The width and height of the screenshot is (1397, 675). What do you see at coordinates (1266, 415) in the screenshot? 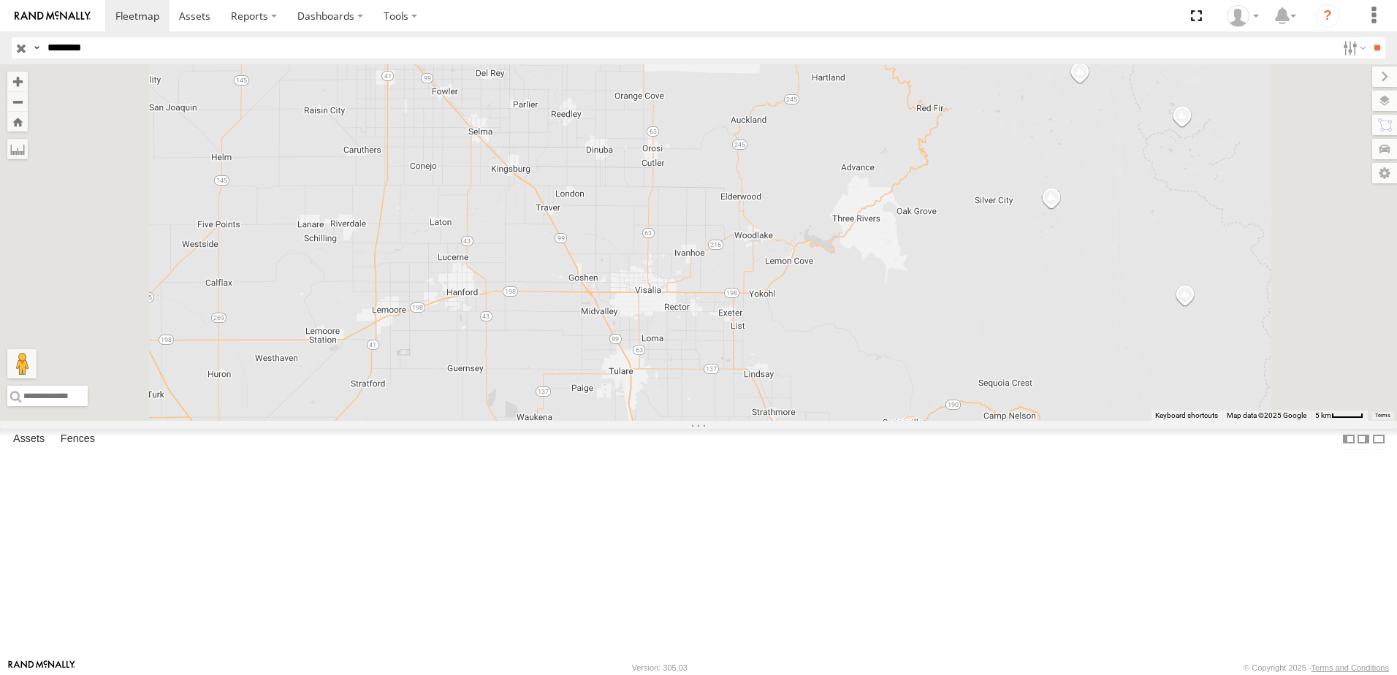
I see `span: Map data ©2025 Google` at bounding box center [1266, 415].